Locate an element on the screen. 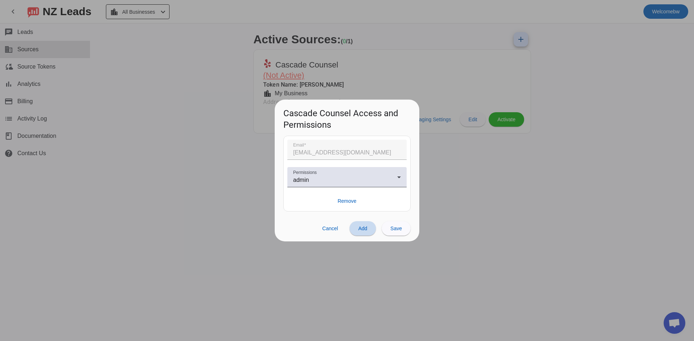 Image resolution: width=694 pixels, height=341 pixels. span: Cancel is located at coordinates (330, 229).